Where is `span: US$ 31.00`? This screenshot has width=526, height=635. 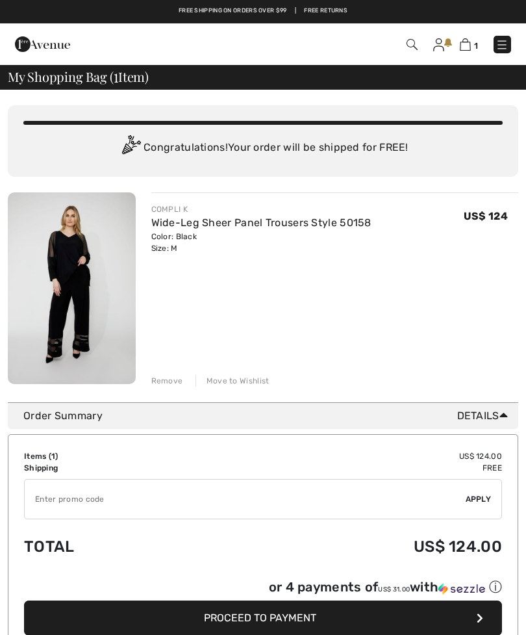 span: US$ 31.00 is located at coordinates (394, 589).